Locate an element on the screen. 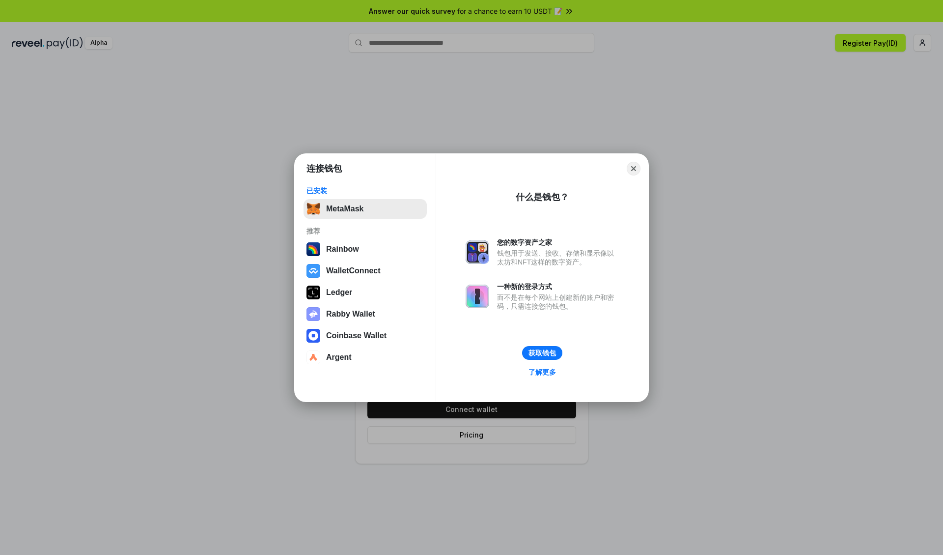  div: Argent is located at coordinates (339, 357).